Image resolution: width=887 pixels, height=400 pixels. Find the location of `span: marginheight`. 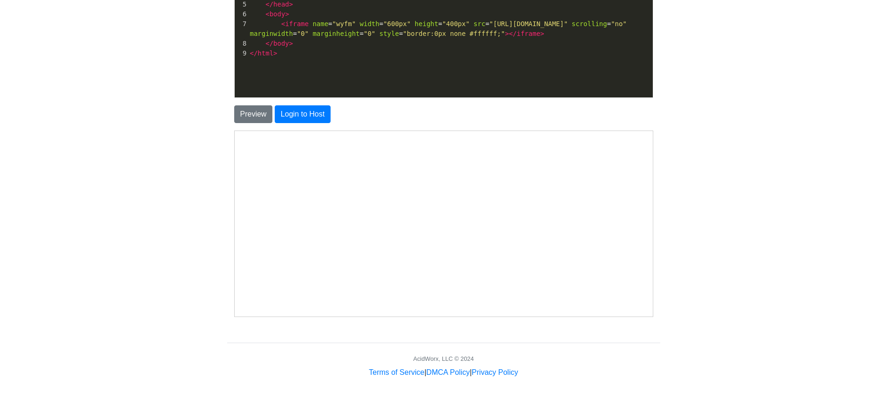

span: marginheight is located at coordinates (336, 34).